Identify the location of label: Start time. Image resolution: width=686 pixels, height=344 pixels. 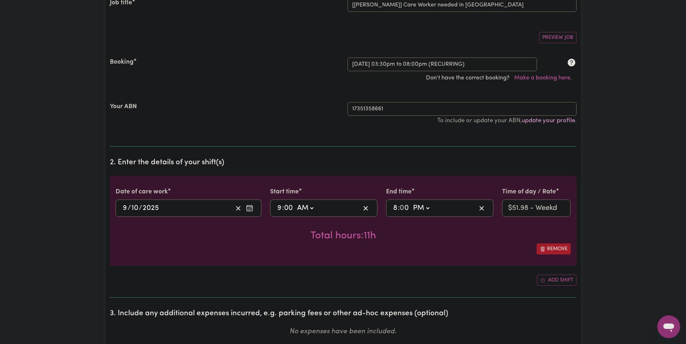
(284, 192).